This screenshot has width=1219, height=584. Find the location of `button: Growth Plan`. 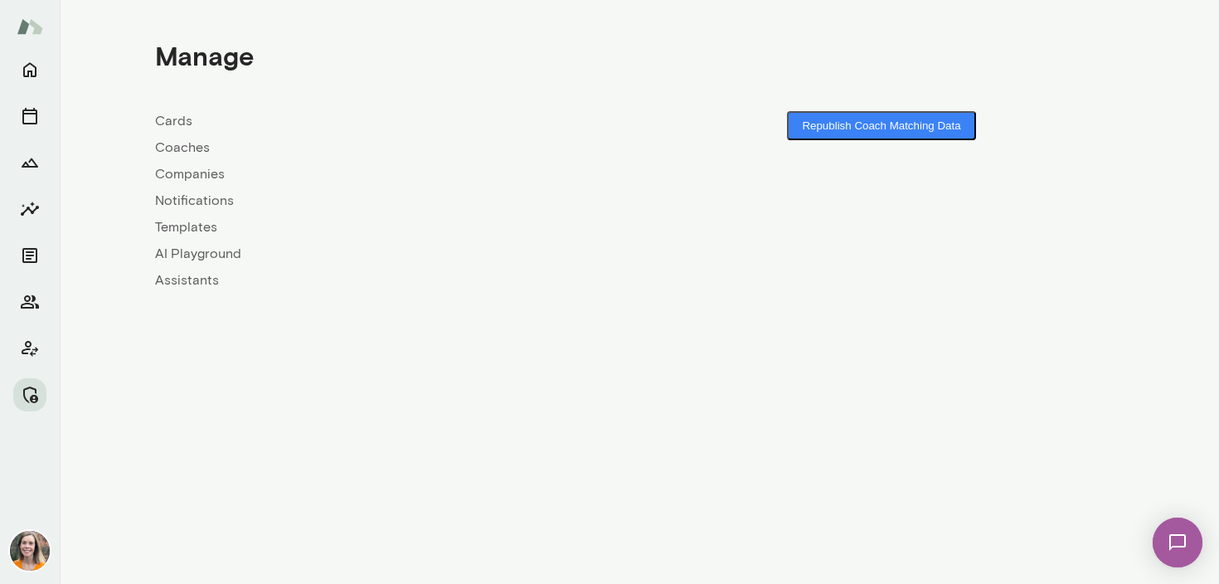

button: Growth Plan is located at coordinates (30, 162).